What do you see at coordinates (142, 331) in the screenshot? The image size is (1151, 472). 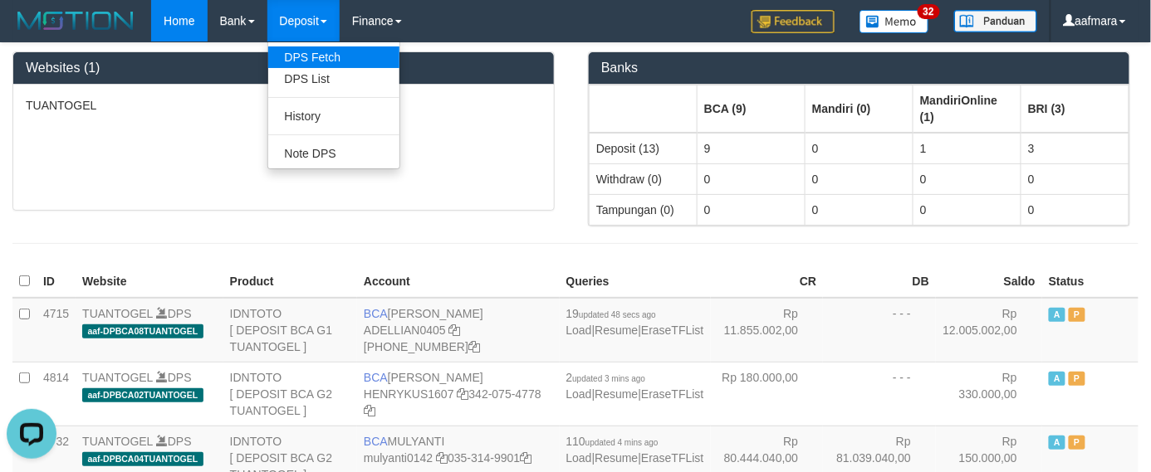 I see `span: aaf-DPBCA08TUANTOGEL` at bounding box center [142, 331].